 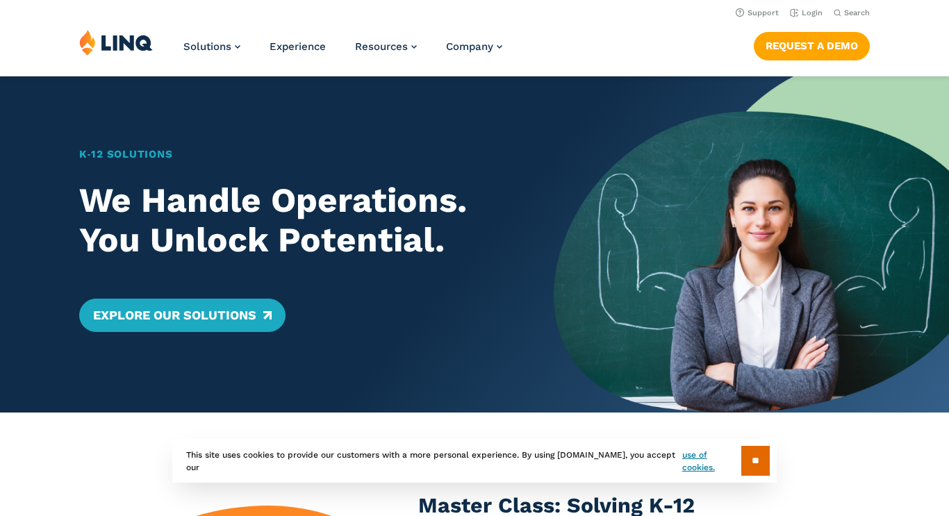 What do you see at coordinates (381, 47) in the screenshot?
I see `span: Resources` at bounding box center [381, 47].